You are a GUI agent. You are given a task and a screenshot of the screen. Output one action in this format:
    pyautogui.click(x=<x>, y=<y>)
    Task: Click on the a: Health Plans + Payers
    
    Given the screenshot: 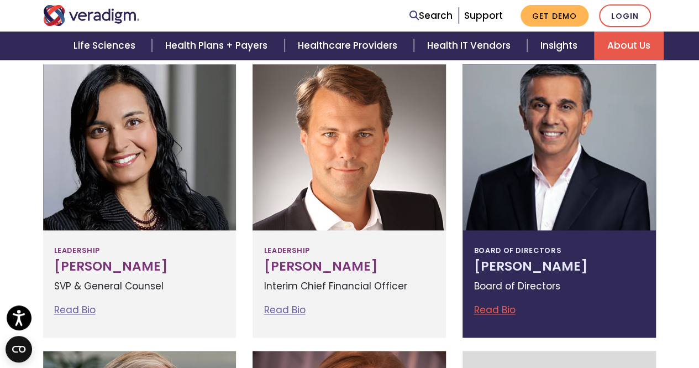 What is the action you would take?
    pyautogui.click(x=218, y=45)
    